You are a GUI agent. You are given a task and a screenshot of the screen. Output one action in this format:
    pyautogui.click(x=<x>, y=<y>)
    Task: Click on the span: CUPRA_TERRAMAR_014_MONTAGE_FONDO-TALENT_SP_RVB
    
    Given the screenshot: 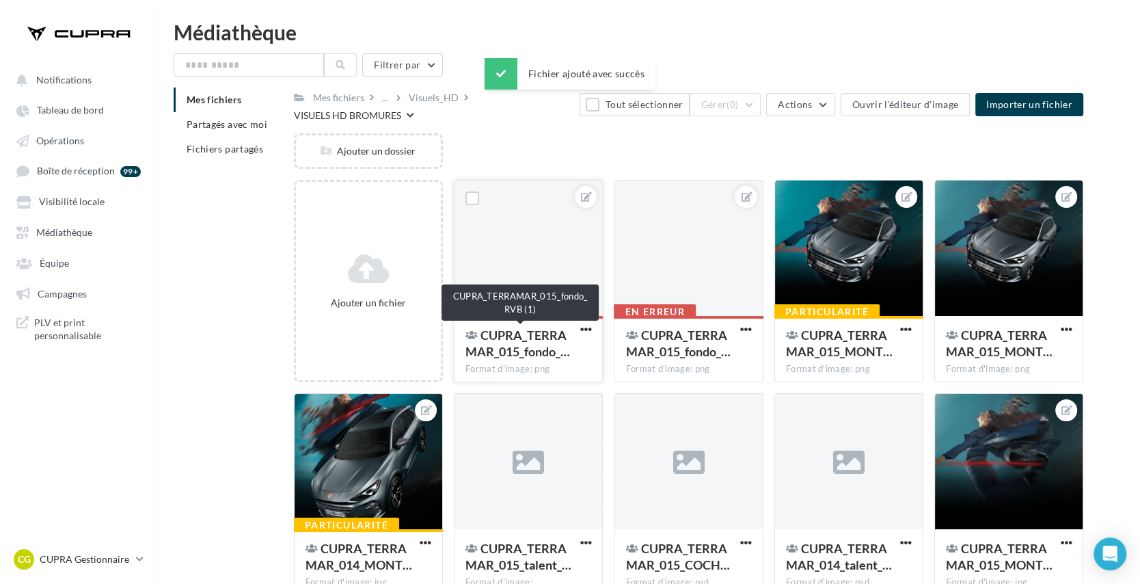 What is the action you would take?
    pyautogui.click(x=359, y=557)
    